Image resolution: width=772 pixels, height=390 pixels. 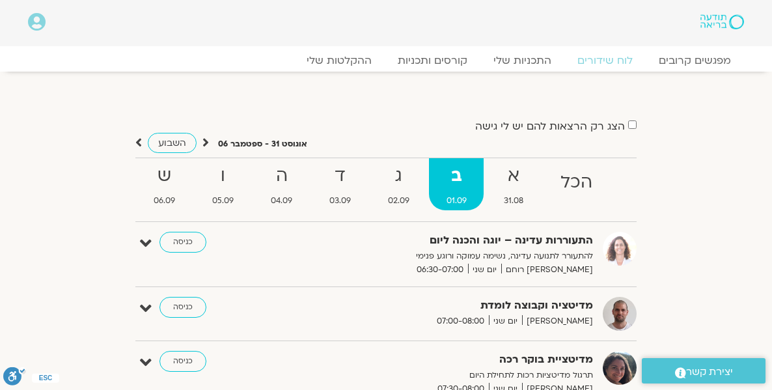 I want to click on span: 01.09, so click(x=457, y=201).